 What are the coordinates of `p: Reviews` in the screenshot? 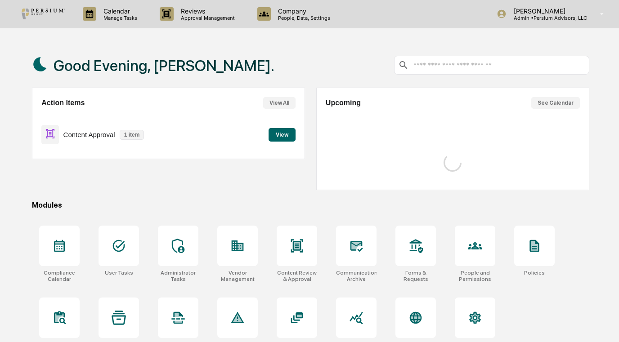 It's located at (206, 11).